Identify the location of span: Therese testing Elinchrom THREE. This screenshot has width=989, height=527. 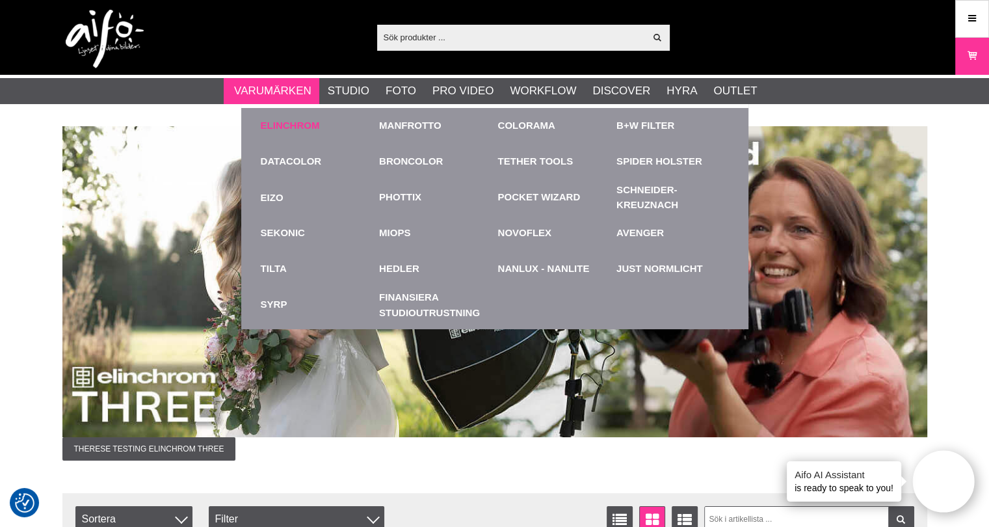
(149, 449).